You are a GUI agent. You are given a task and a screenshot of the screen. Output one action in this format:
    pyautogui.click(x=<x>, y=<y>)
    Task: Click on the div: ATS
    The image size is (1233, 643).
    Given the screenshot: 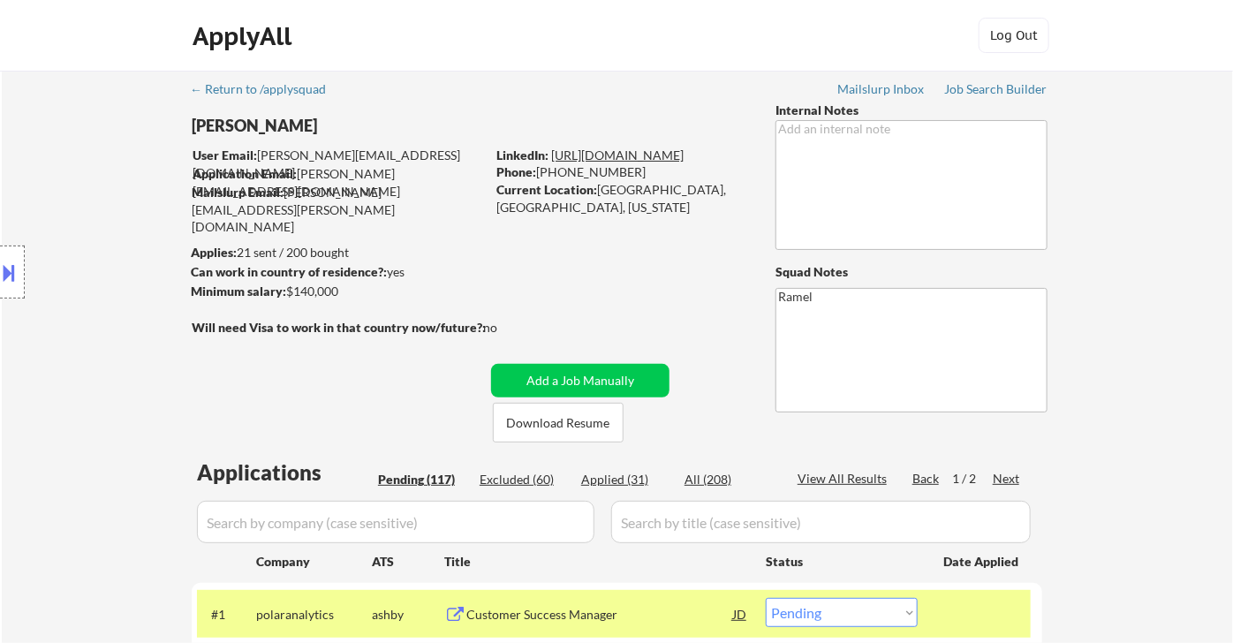 What is the action you would take?
    pyautogui.click(x=408, y=562)
    